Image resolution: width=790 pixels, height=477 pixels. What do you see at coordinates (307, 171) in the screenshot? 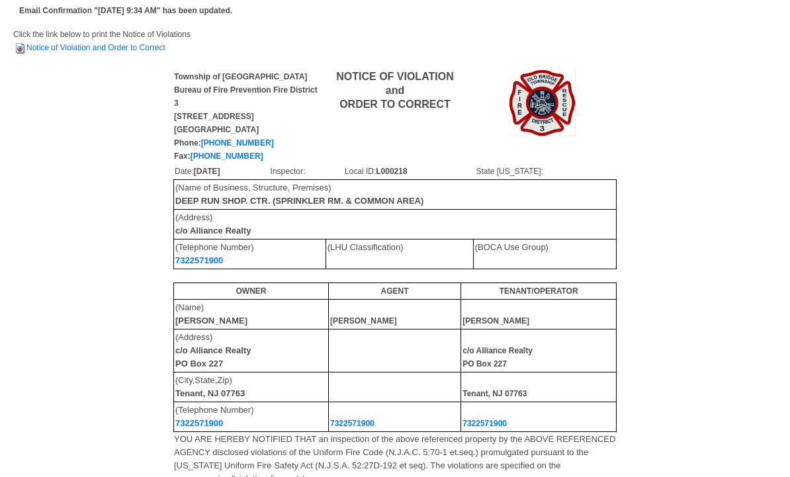
I see `td: Inspector:` at bounding box center [307, 171].